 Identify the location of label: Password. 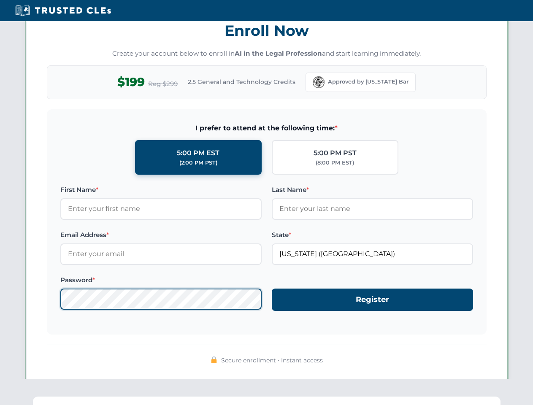
(161, 280).